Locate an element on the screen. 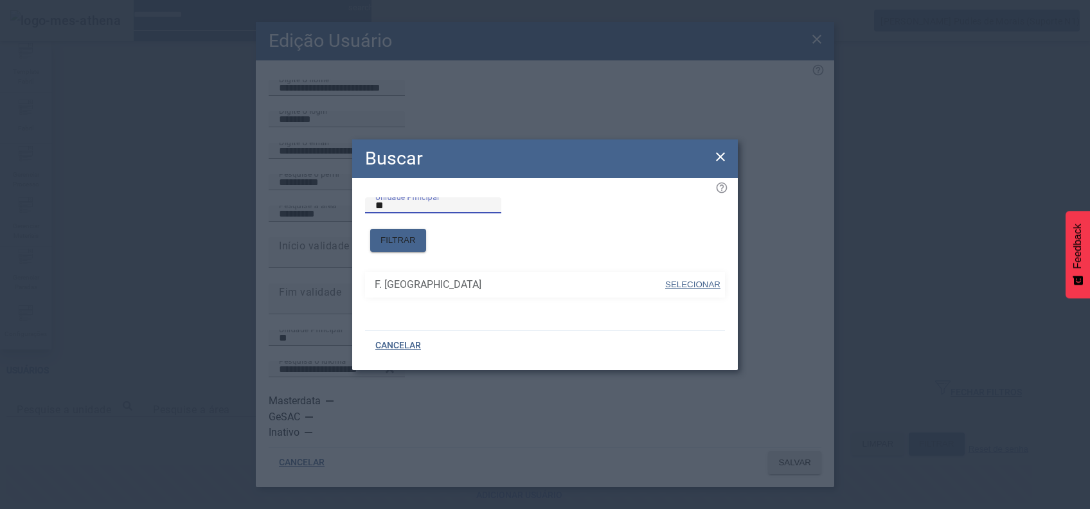  button: FILTRAR is located at coordinates (398, 240).